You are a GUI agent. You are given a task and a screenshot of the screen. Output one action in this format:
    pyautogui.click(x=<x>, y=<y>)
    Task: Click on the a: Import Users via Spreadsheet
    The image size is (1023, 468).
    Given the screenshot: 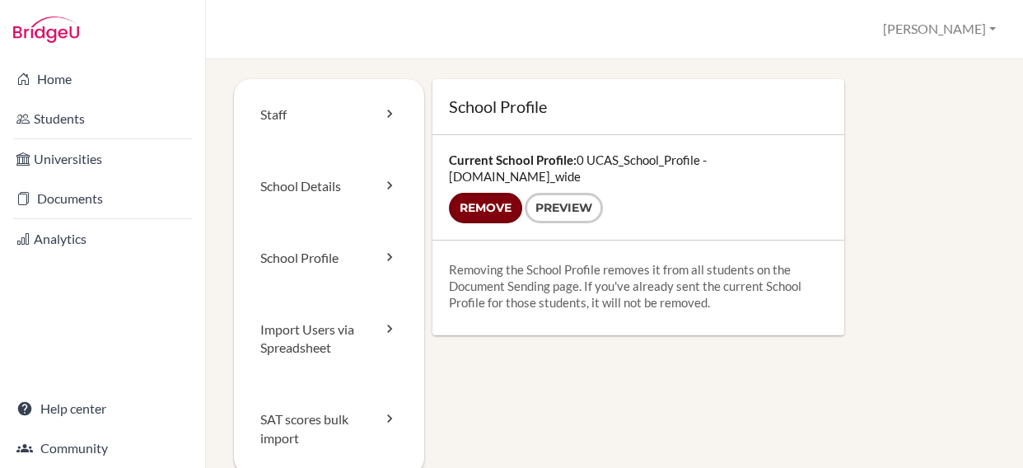 What is the action you would take?
    pyautogui.click(x=329, y=339)
    